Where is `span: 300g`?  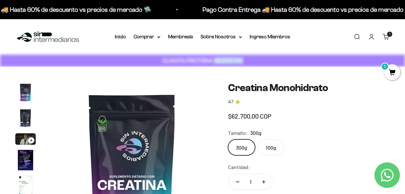
span: 300g is located at coordinates (256, 133).